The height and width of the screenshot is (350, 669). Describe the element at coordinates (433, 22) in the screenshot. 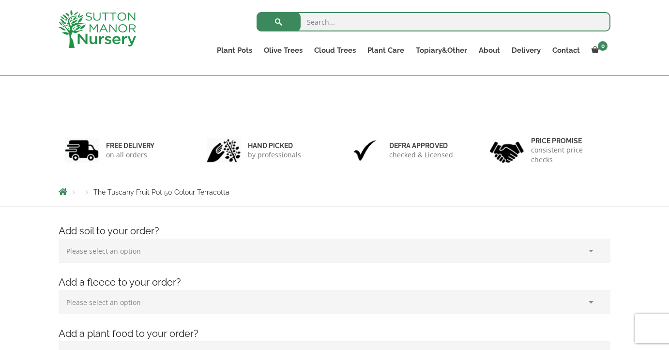

I see `input: Search...` at that location.